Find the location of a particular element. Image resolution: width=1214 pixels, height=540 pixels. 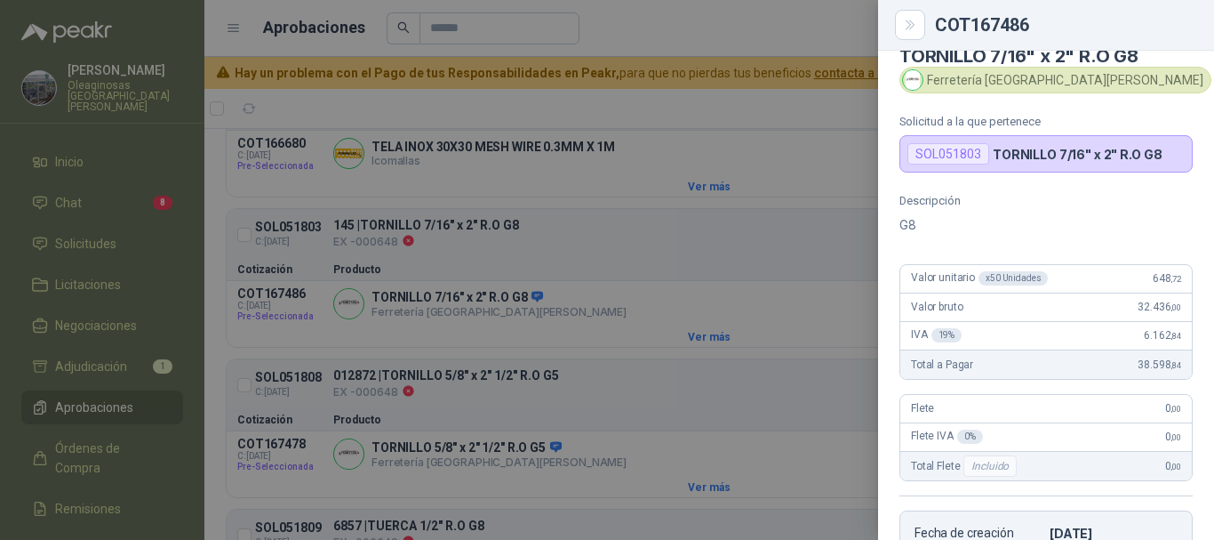

h4: TORNILLO 7/16" x 2" R.O G8 is located at coordinates (1046, 56).